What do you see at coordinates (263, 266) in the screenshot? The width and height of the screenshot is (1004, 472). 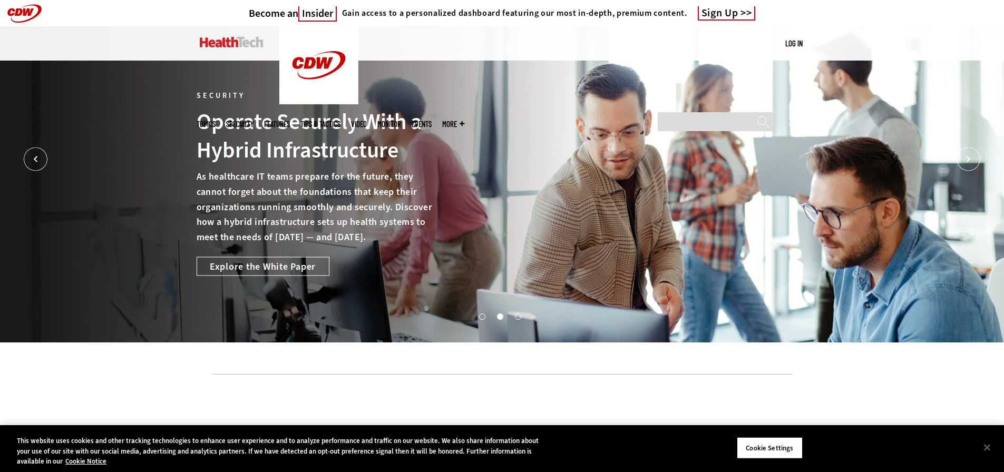 I see `a: Explore the White Paper` at bounding box center [263, 266].